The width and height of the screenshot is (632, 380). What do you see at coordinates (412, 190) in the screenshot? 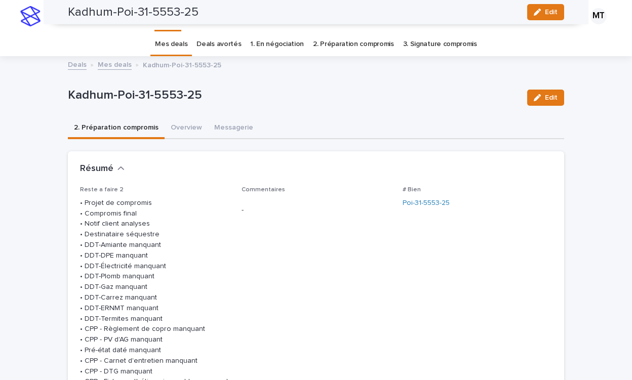
I see `span: # Bien` at bounding box center [412, 190].